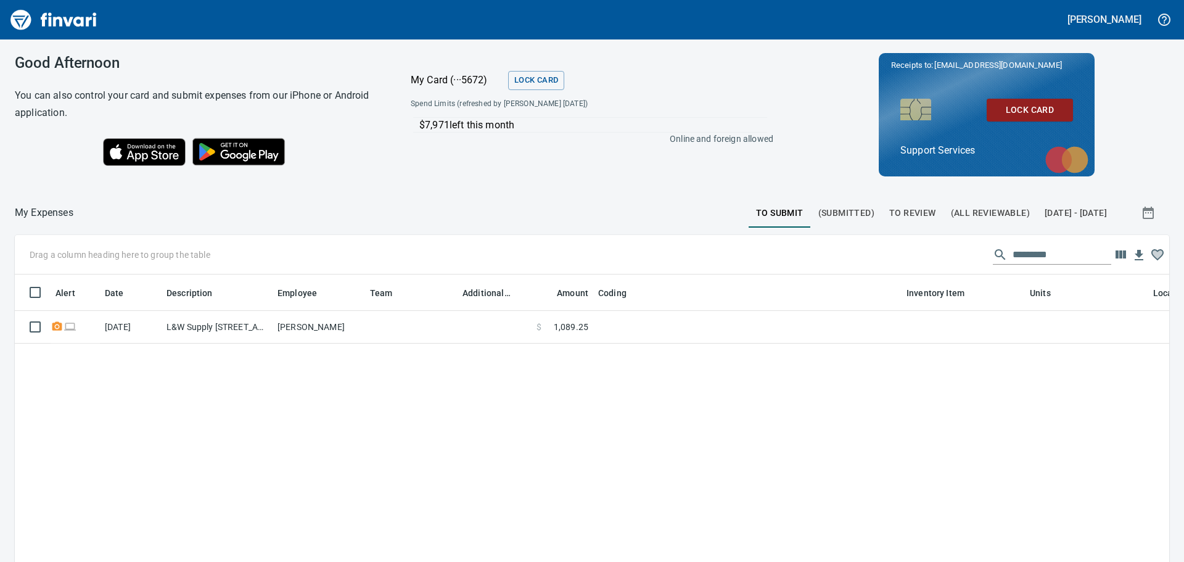 This screenshot has width=1184, height=562. Describe the element at coordinates (986, 150) in the screenshot. I see `p: Support Services` at that location.